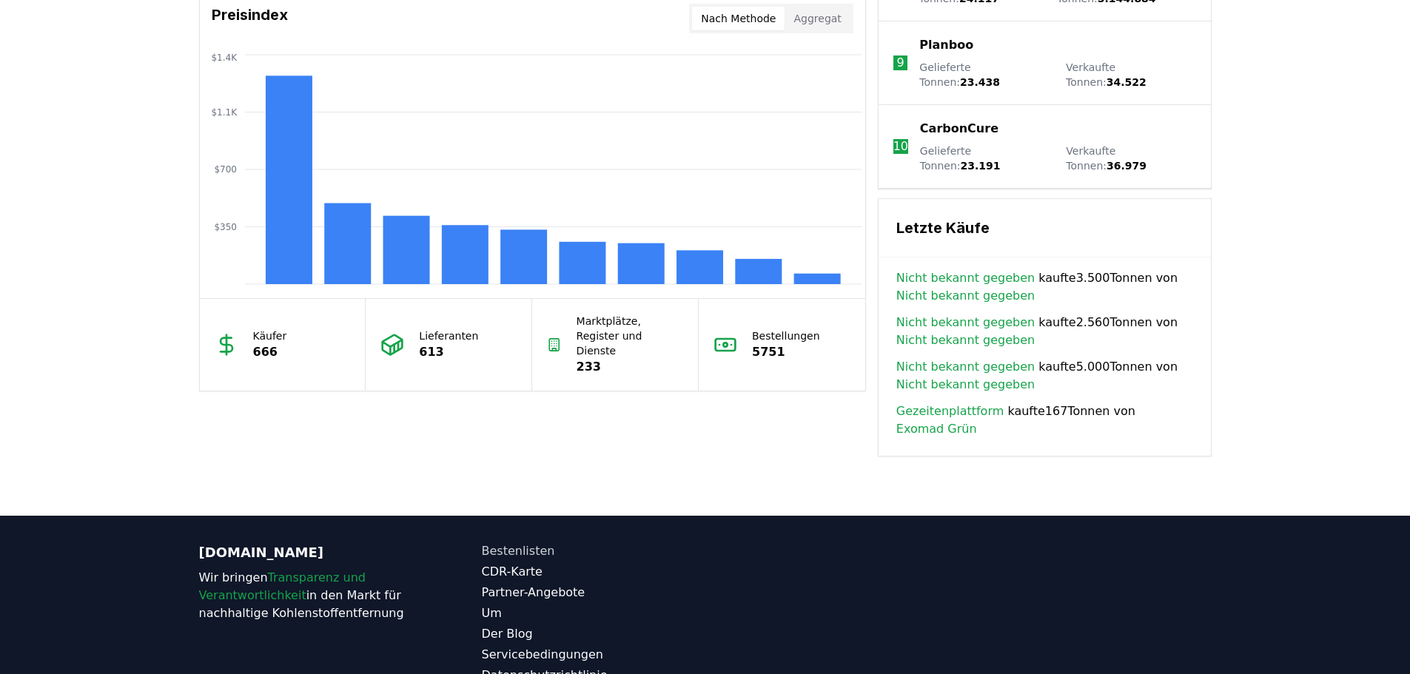  Describe the element at coordinates (512, 571) in the screenshot. I see `font: CDR-Karte` at that location.